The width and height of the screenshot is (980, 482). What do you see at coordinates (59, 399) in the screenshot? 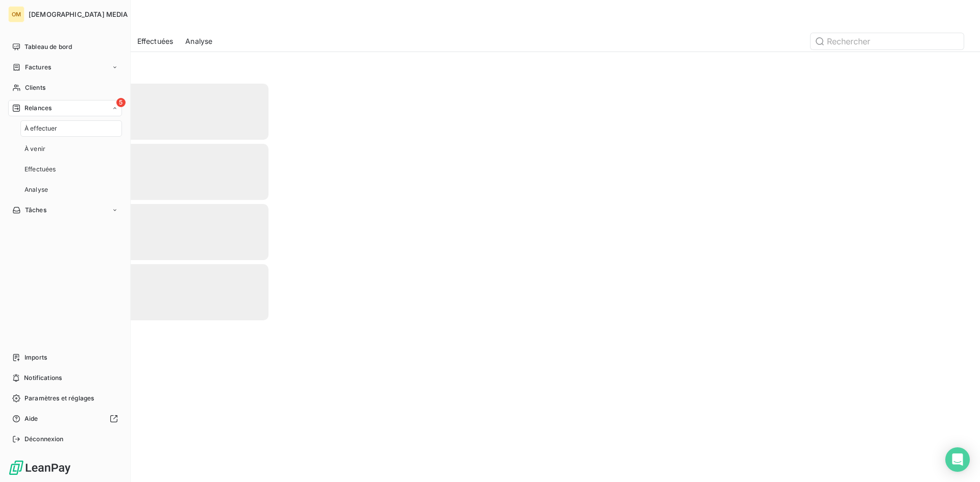
I see `span: Paramètres et réglages` at bounding box center [59, 399].